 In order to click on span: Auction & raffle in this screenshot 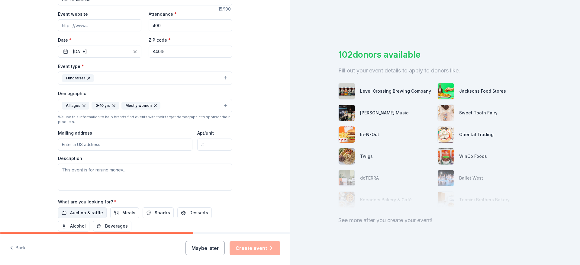, I will do `click(86, 213)`.